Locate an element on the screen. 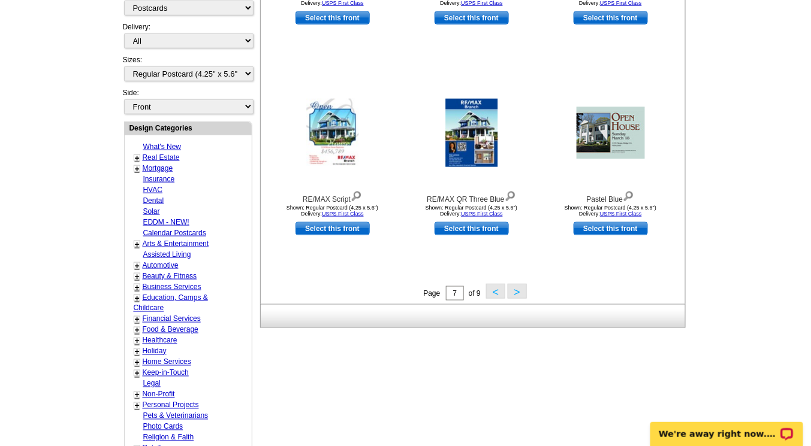 The height and width of the screenshot is (446, 811). a: Photo Cards is located at coordinates (163, 427).